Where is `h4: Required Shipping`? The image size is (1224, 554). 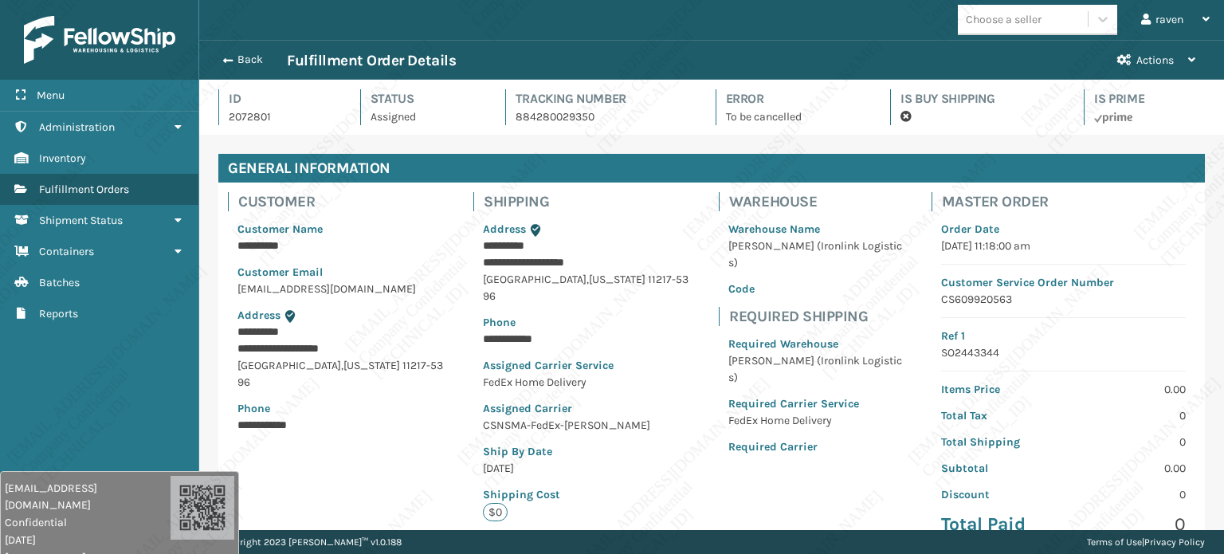
h4: Required Shipping is located at coordinates (820, 316).